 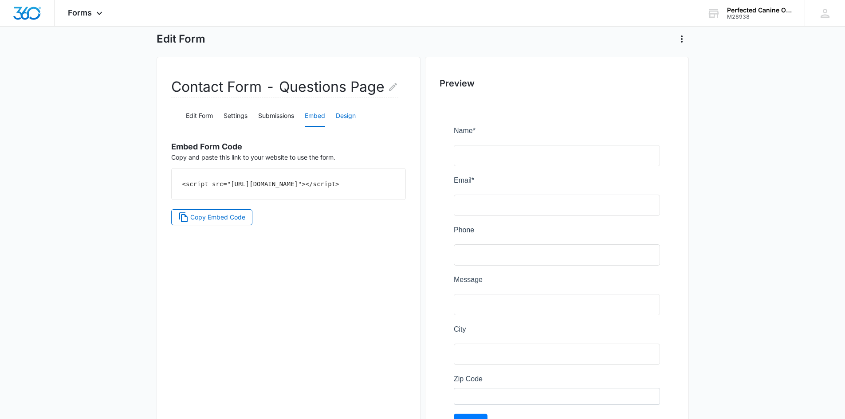 What do you see at coordinates (199, 116) in the screenshot?
I see `button: Edit Form` at bounding box center [199, 116].